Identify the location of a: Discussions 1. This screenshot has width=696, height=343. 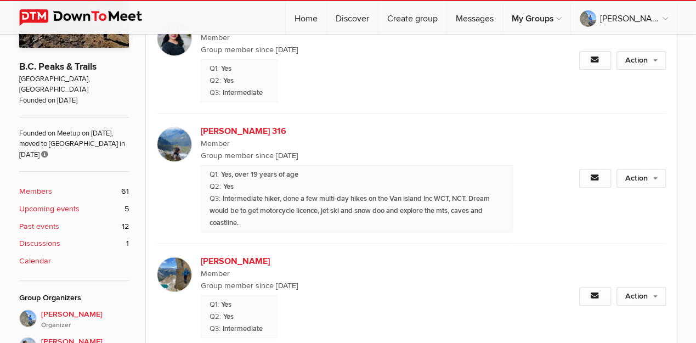
(74, 244).